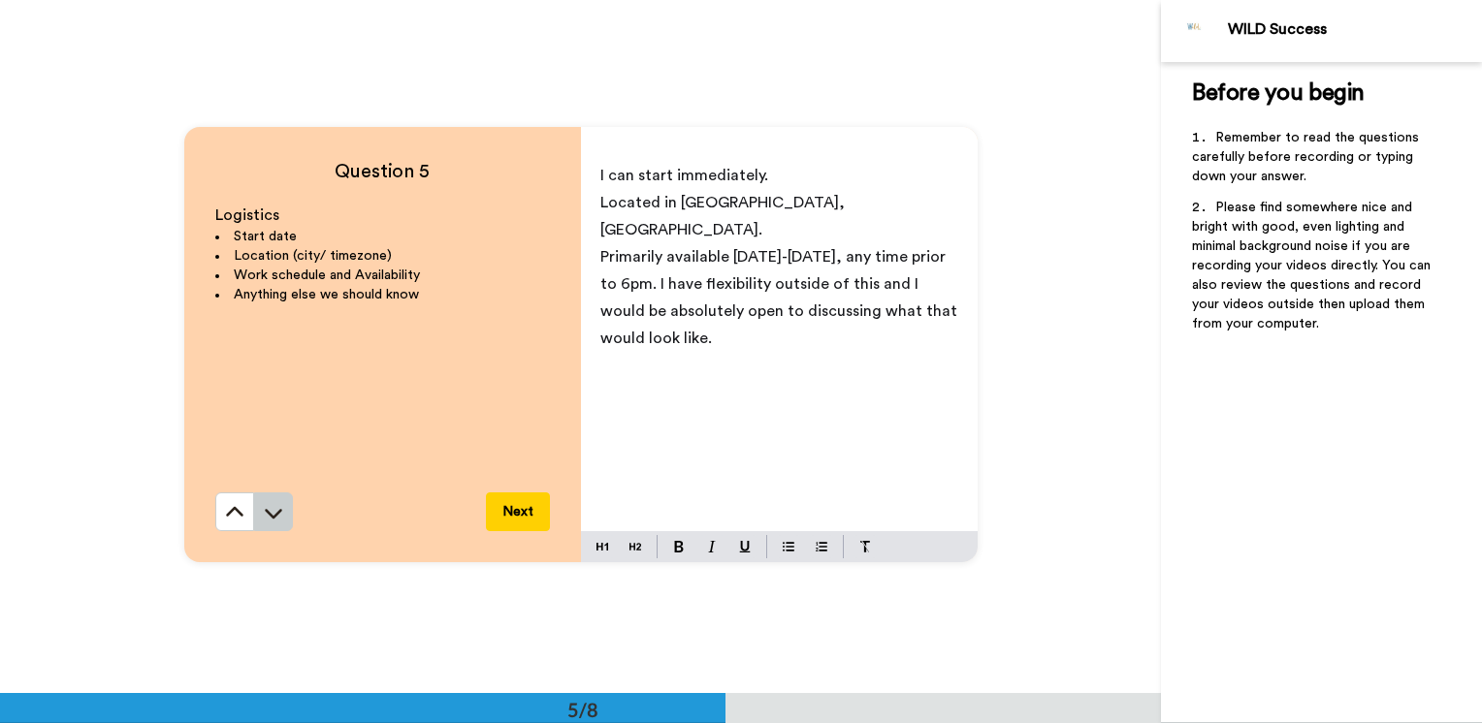  Describe the element at coordinates (1354, 29) in the screenshot. I see `div: WILD Success` at that location.